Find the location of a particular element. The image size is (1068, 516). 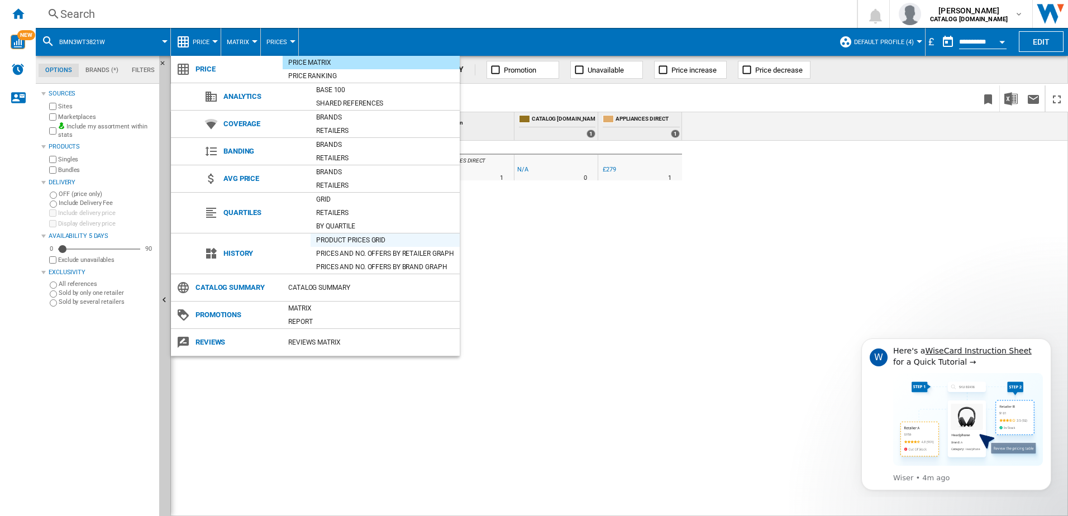

div: Report is located at coordinates (371, 322).